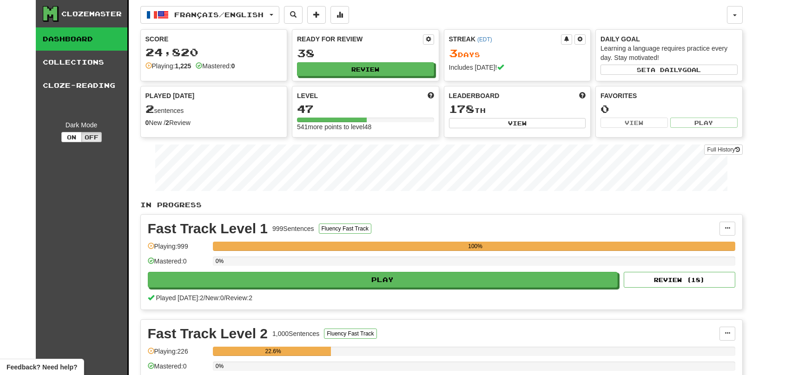 Image resolution: width=785 pixels, height=375 pixels. Describe the element at coordinates (214, 123) in the screenshot. I see `div: New / Review` at that location.